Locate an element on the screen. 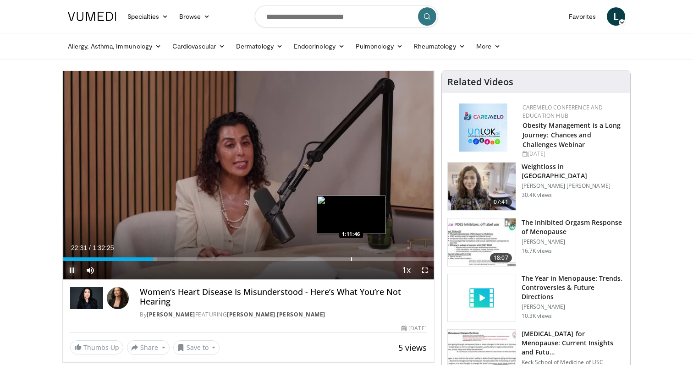 The height and width of the screenshot is (365, 693). p: 30.4K views is located at coordinates (536, 195).